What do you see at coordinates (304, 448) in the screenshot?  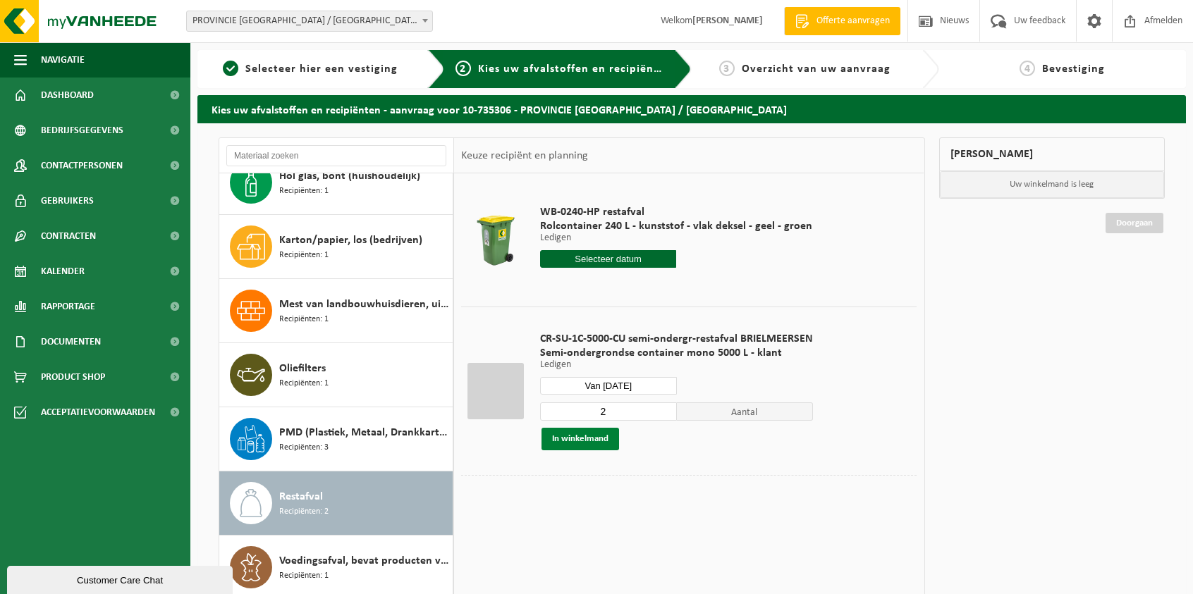 I see `span: Recipiënten: 3` at bounding box center [304, 448].